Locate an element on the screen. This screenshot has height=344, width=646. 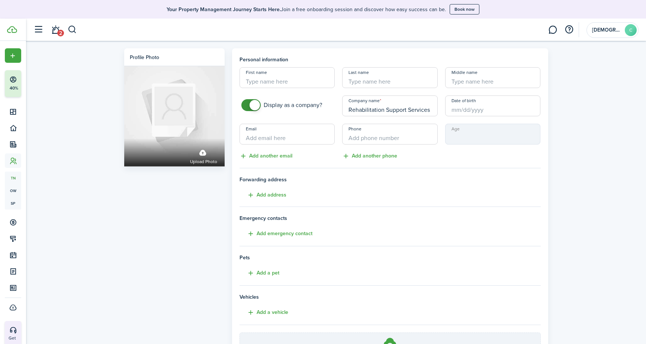
span: tn is located at coordinates (13, 178).